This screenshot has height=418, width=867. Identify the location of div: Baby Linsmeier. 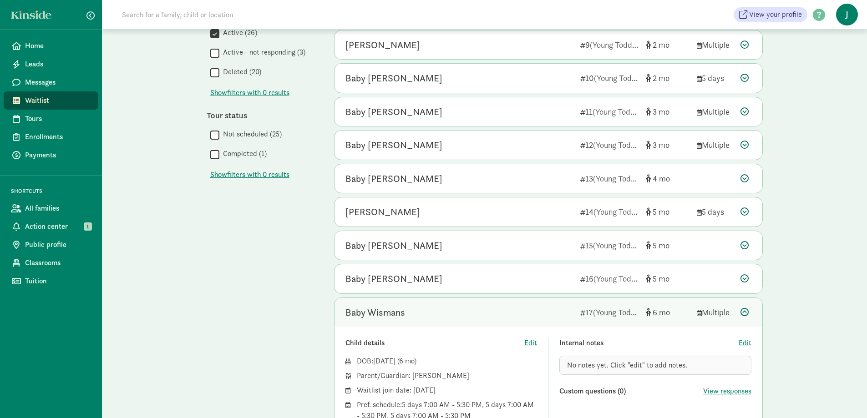
(394, 145).